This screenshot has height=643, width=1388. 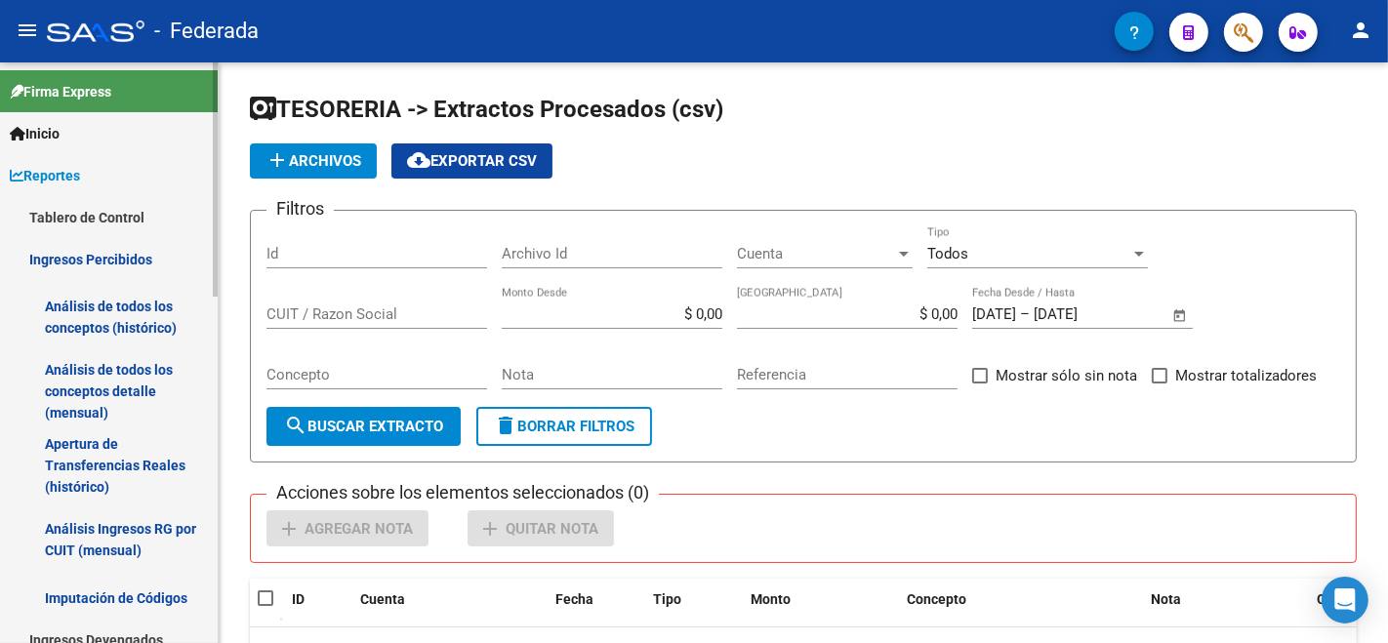 I want to click on span: Mostrar sólo sin nota, so click(x=1066, y=376).